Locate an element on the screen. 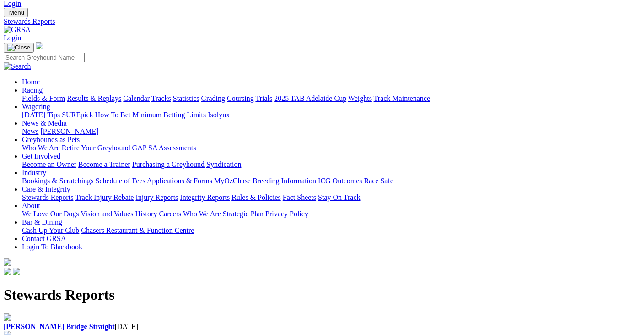  div: Wagering is located at coordinates (319, 115).